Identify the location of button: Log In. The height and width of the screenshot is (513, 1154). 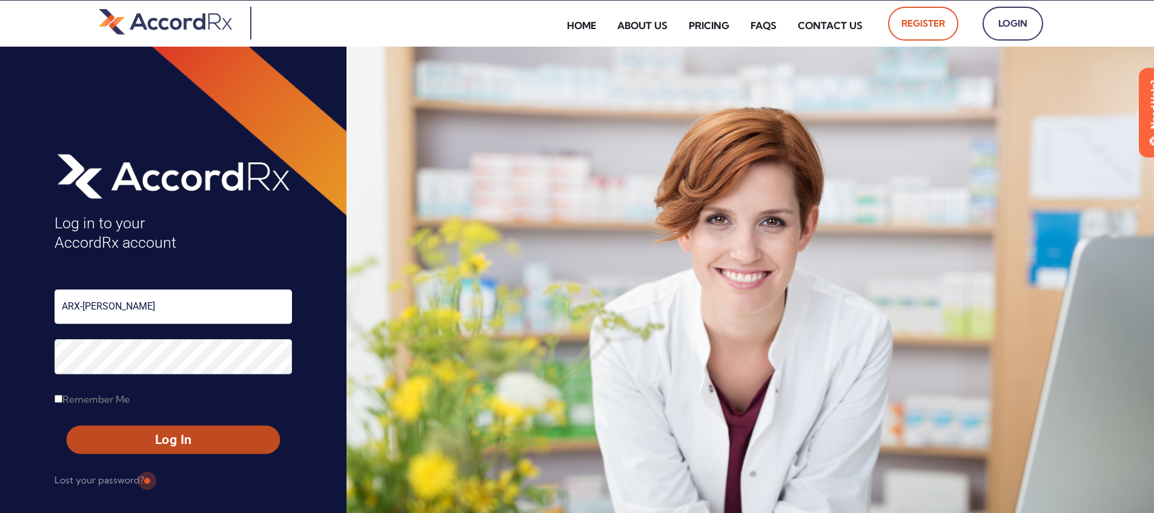
(173, 440).